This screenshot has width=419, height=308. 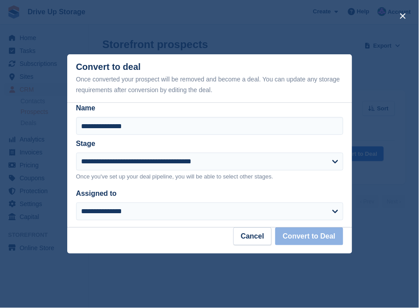 What do you see at coordinates (210, 78) in the screenshot?
I see `div: Convert to deal` at bounding box center [210, 78].